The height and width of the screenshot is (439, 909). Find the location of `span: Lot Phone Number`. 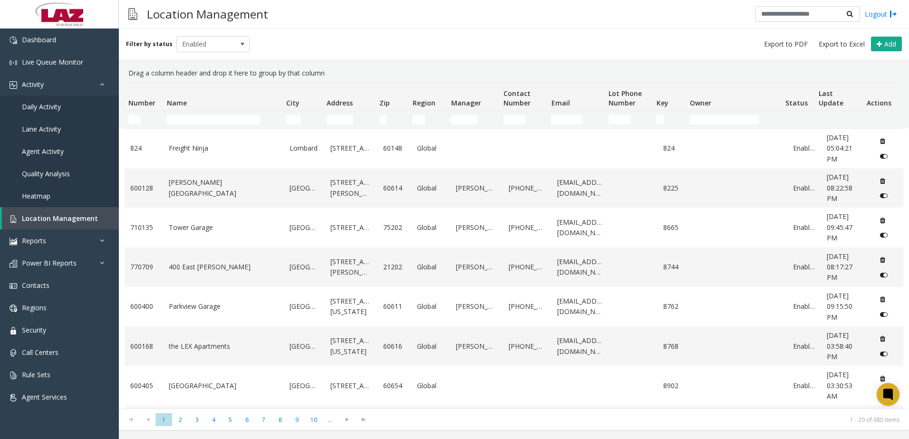

span: Lot Phone Number is located at coordinates (625, 98).